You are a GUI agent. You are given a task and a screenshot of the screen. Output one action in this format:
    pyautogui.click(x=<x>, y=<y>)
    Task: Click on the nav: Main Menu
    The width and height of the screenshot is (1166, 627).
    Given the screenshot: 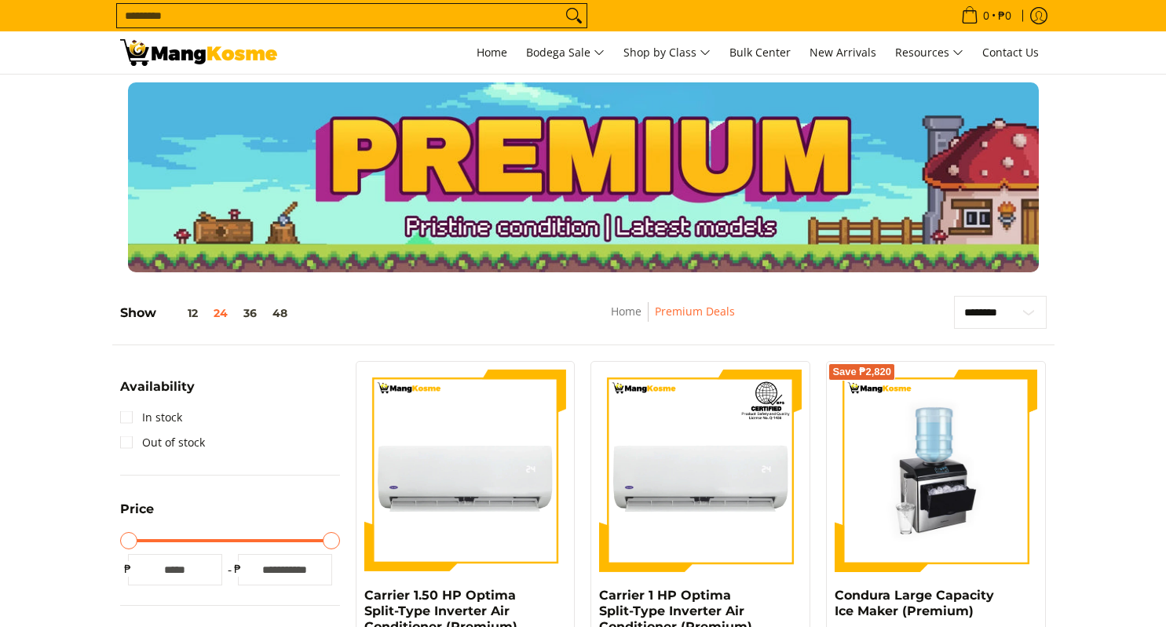 What is the action you would take?
    pyautogui.click(x=670, y=53)
    